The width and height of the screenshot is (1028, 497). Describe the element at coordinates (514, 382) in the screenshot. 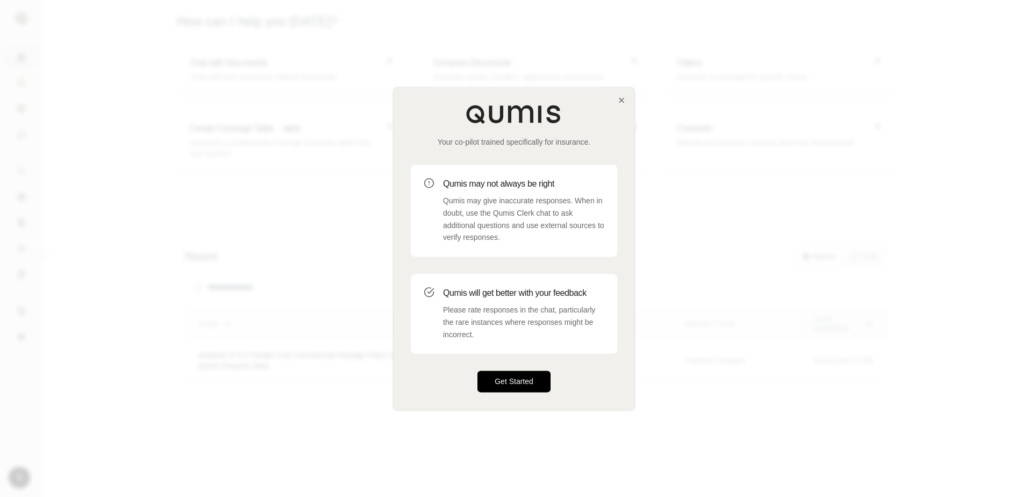

I see `button: Get Started` at that location.